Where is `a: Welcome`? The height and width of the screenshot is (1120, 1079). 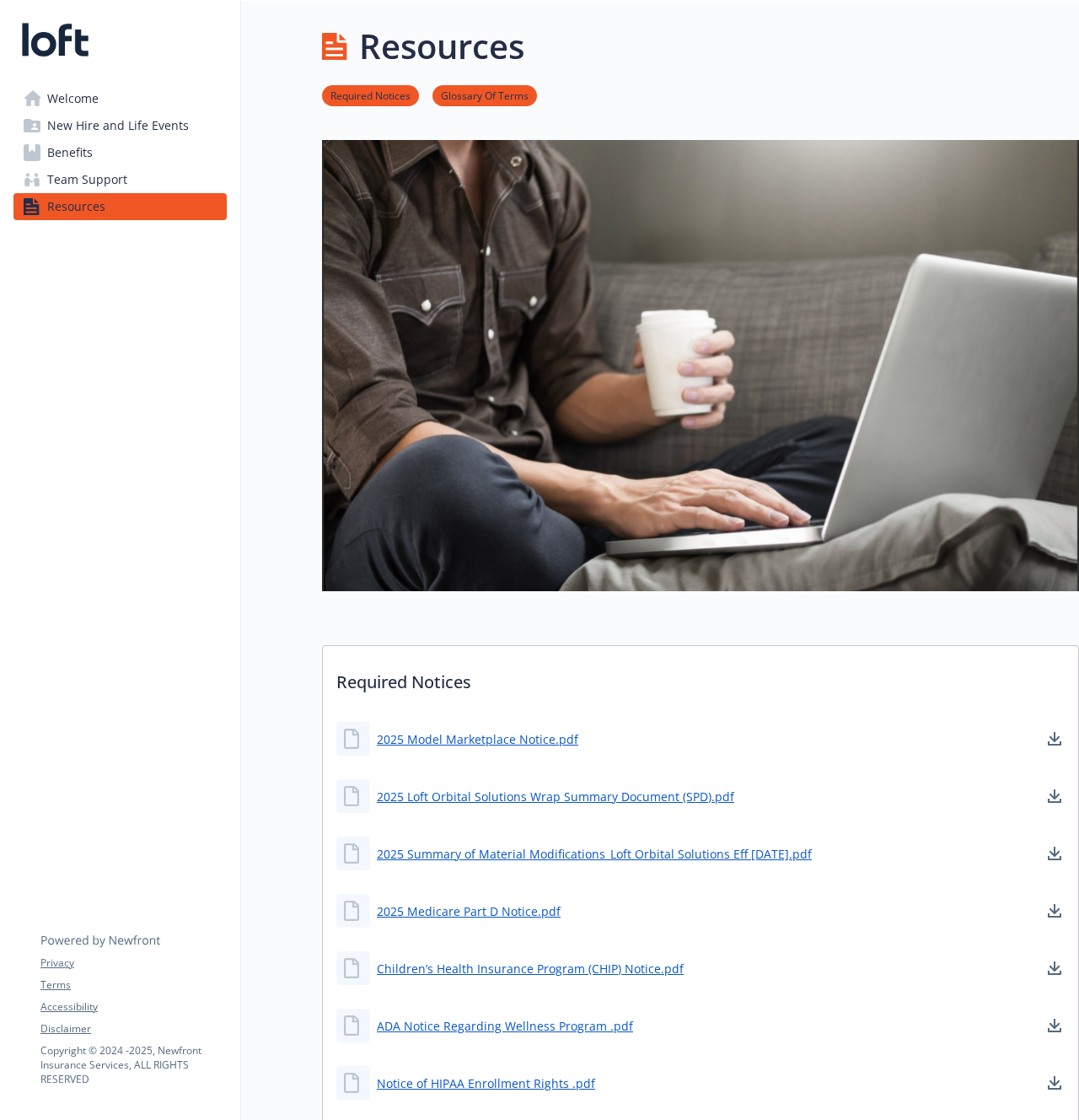 a: Welcome is located at coordinates (120, 99).